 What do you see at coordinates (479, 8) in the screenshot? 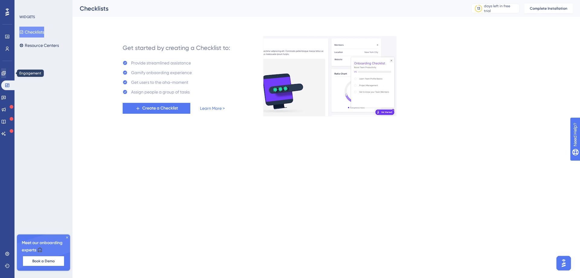
I see `div: 13` at bounding box center [479, 8].